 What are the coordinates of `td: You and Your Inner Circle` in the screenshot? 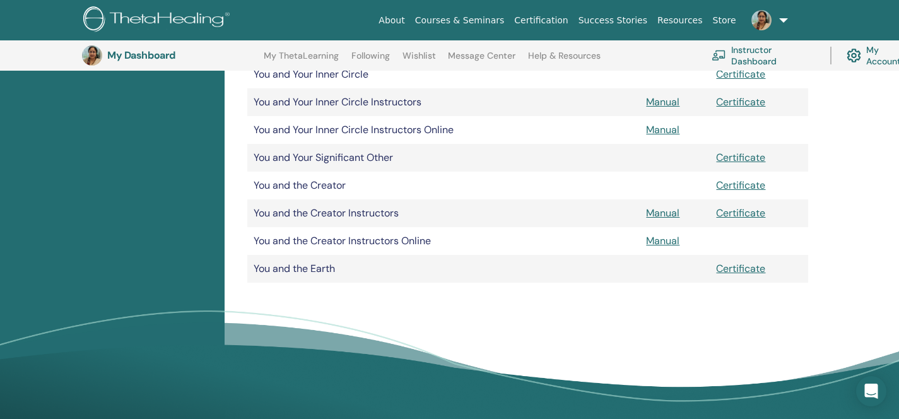 It's located at (444, 74).